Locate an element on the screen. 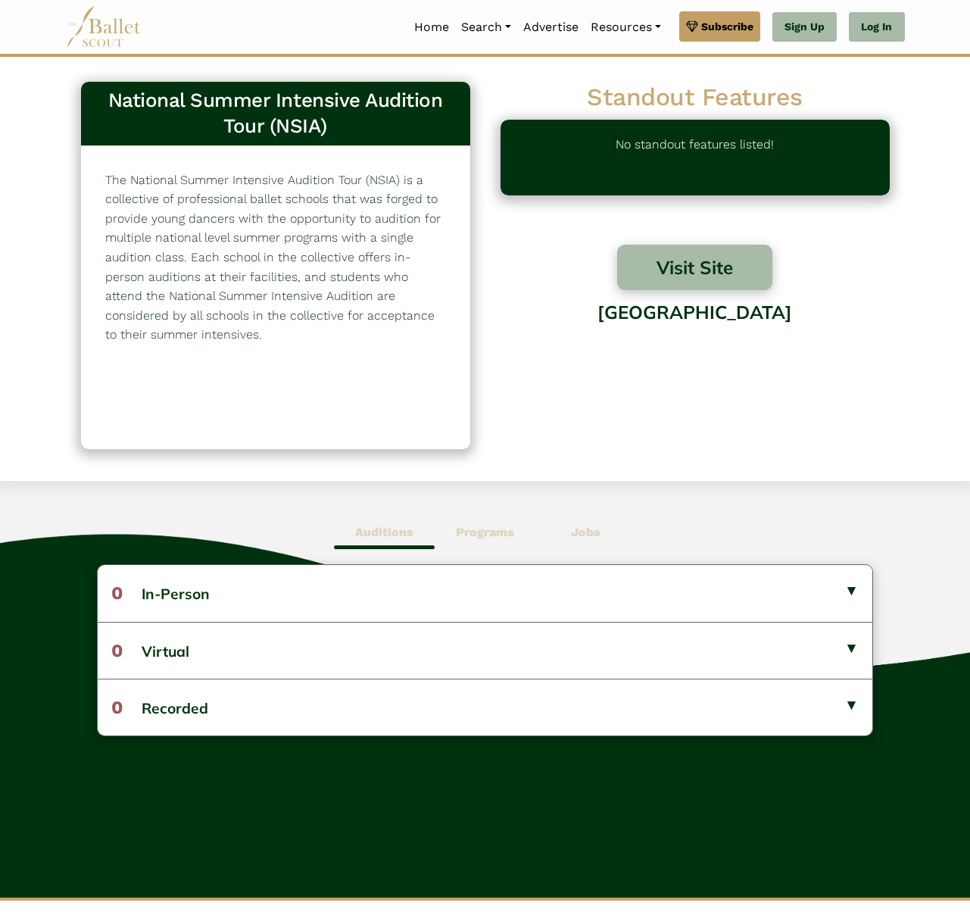 The image size is (970, 912). img: gem.svg is located at coordinates (692, 27).